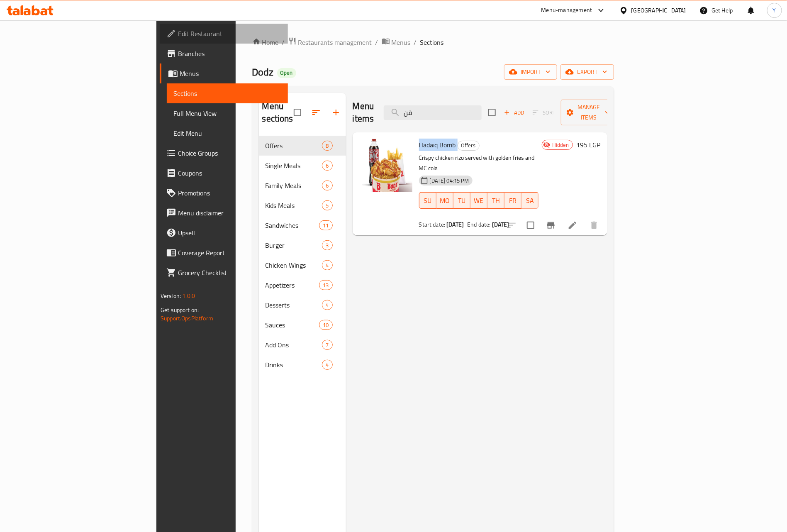 Image resolution: width=787 pixels, height=532 pixels. I want to click on span: TU, so click(462, 200).